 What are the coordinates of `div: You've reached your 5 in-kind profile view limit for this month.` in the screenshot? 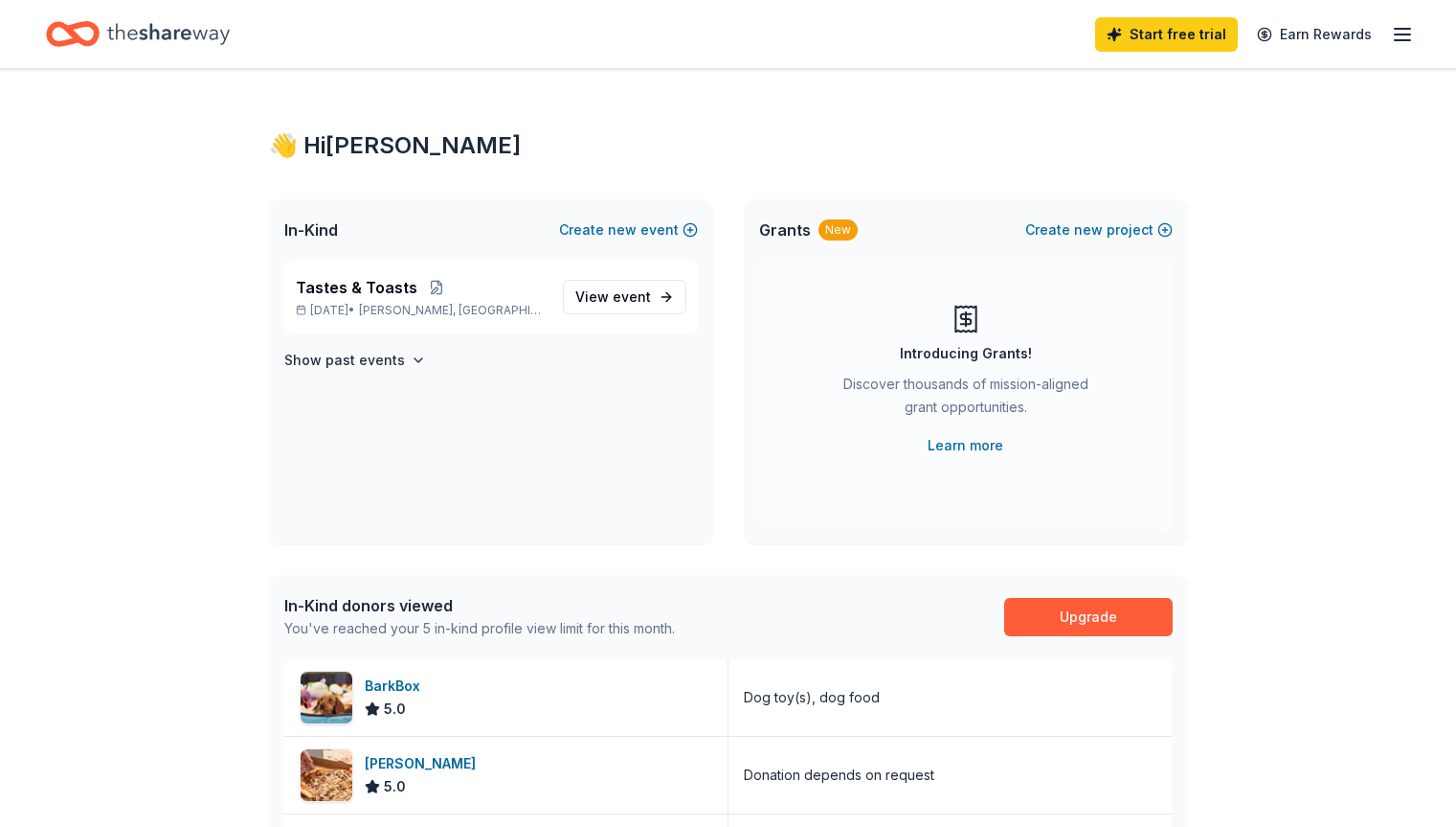 It's located at (479, 629).